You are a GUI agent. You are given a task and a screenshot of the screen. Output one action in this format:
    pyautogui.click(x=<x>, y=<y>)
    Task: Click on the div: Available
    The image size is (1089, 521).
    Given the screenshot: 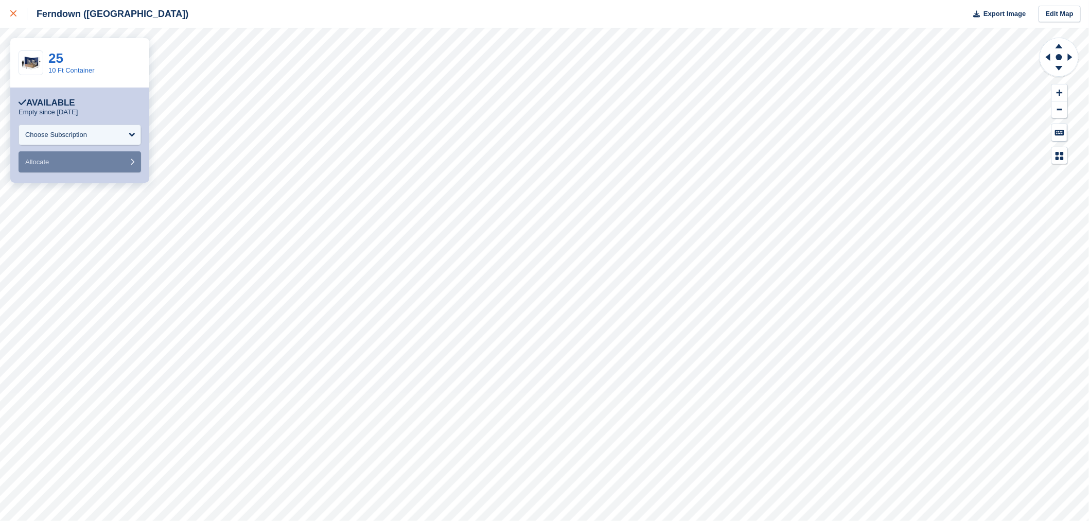 What is the action you would take?
    pyautogui.click(x=47, y=103)
    